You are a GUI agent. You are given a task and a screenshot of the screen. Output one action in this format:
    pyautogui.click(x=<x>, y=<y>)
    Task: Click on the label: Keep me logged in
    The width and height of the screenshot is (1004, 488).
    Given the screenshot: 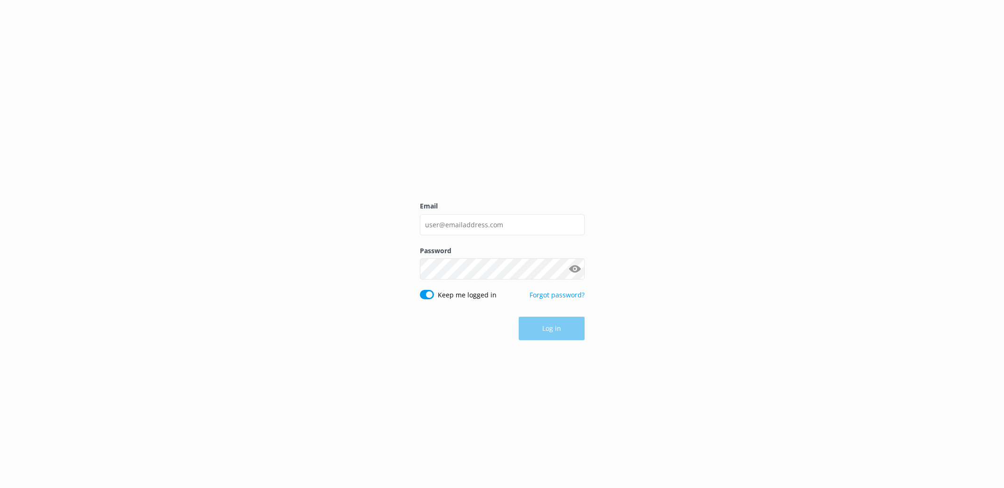 What is the action you would take?
    pyautogui.click(x=467, y=295)
    